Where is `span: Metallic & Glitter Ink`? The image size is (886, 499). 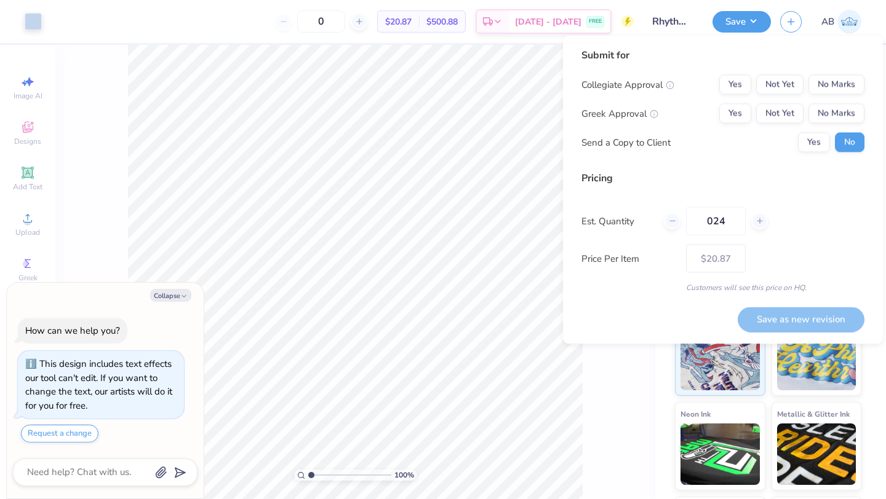 span: Metallic & Glitter Ink is located at coordinates (813, 414).